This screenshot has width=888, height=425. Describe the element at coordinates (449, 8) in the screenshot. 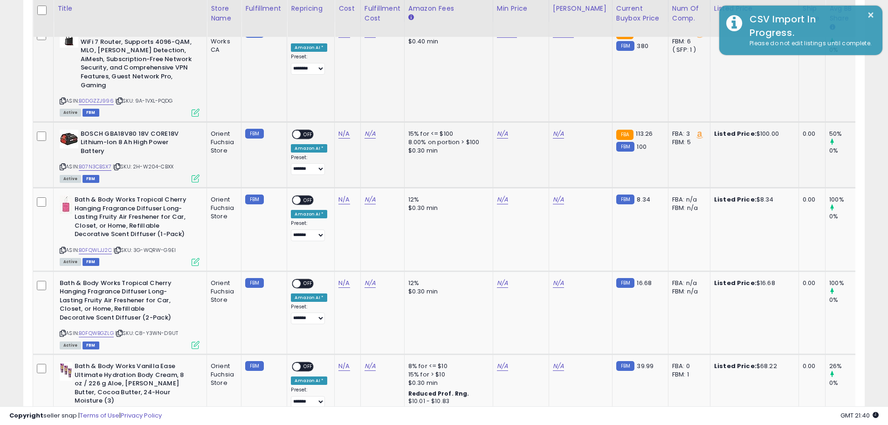

I see `div: Amazon Fees` at that location.